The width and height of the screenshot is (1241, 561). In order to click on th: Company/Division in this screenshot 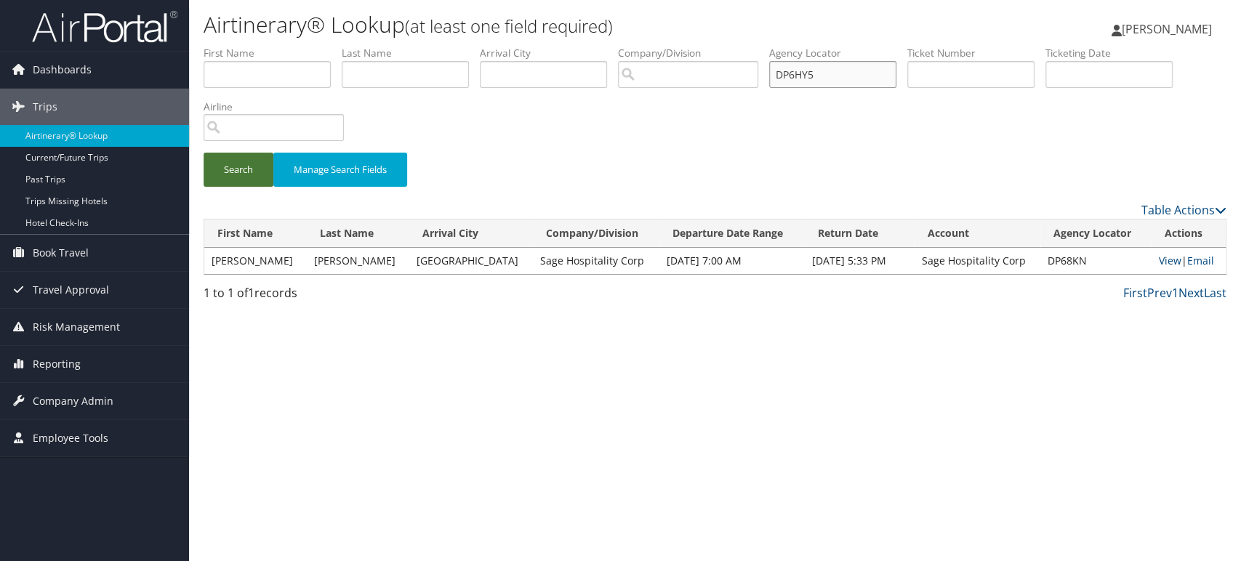, I will do `click(596, 233)`.